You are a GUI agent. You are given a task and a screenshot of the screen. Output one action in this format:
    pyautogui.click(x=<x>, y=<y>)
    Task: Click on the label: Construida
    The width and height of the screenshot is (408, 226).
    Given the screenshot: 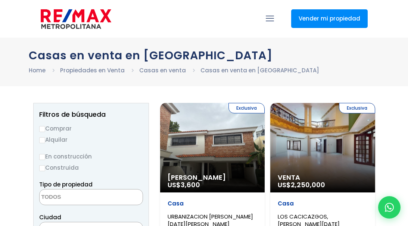 What is the action you would take?
    pyautogui.click(x=91, y=168)
    